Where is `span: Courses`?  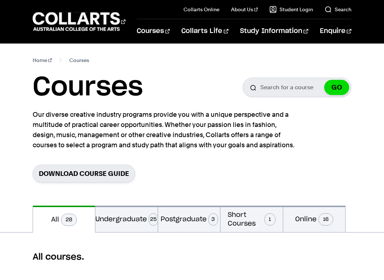 span: Courses is located at coordinates (79, 60).